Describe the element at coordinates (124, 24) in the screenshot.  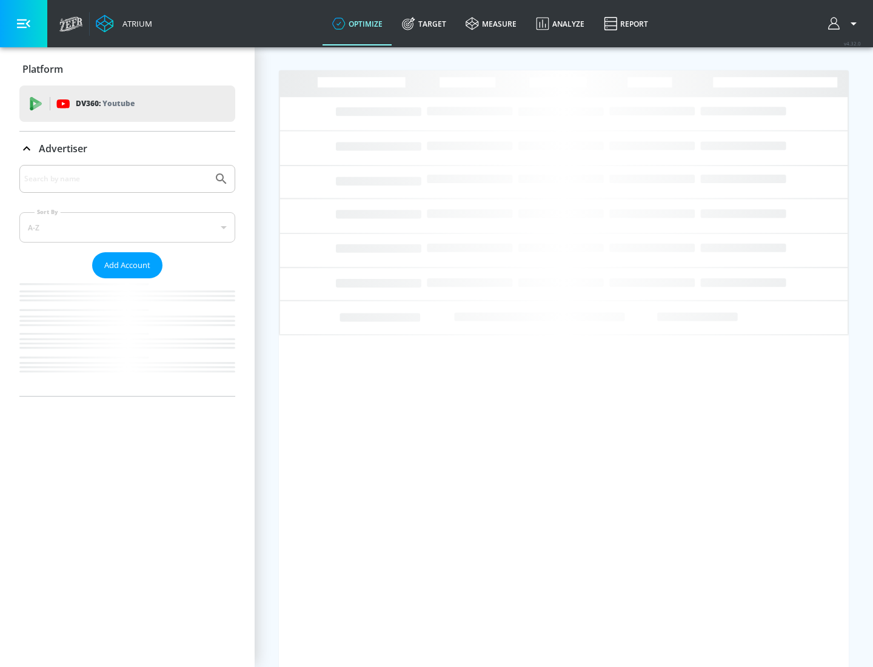
I see `a: Atrium` at that location.